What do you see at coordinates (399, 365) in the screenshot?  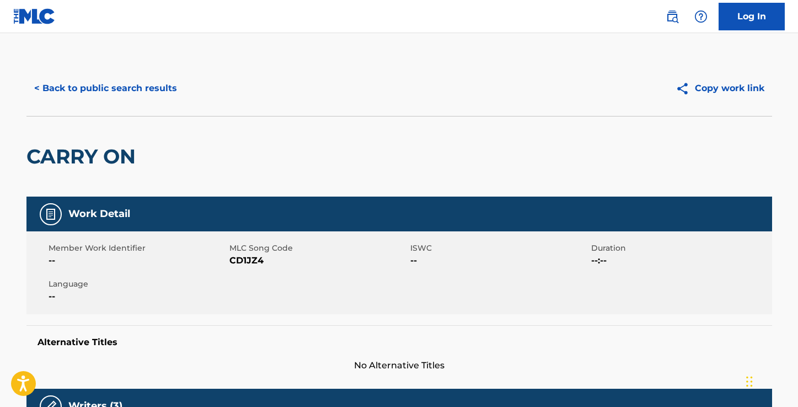 I see `span: No Alternative Titles` at bounding box center [399, 365].